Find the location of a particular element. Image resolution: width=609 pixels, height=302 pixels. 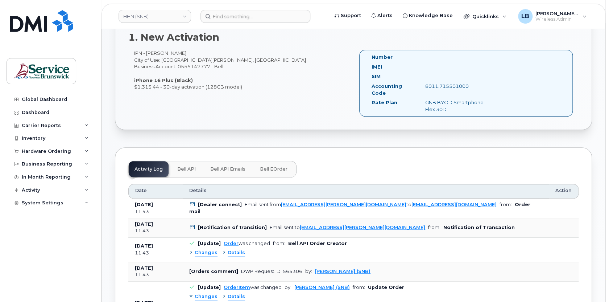

div: Email sent to is located at coordinates (347, 227).